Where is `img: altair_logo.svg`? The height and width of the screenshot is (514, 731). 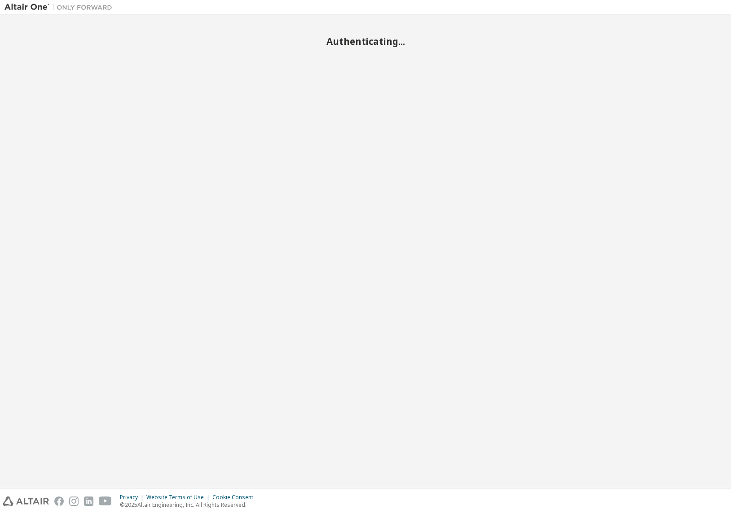
img: altair_logo.svg is located at coordinates (26, 501).